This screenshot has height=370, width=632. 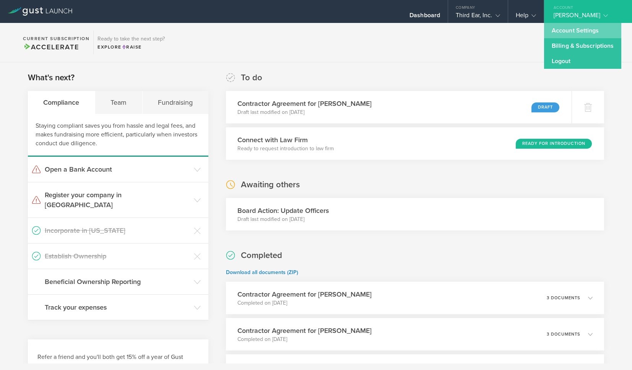 I want to click on h3: Board Action: Update Officers, so click(x=283, y=211).